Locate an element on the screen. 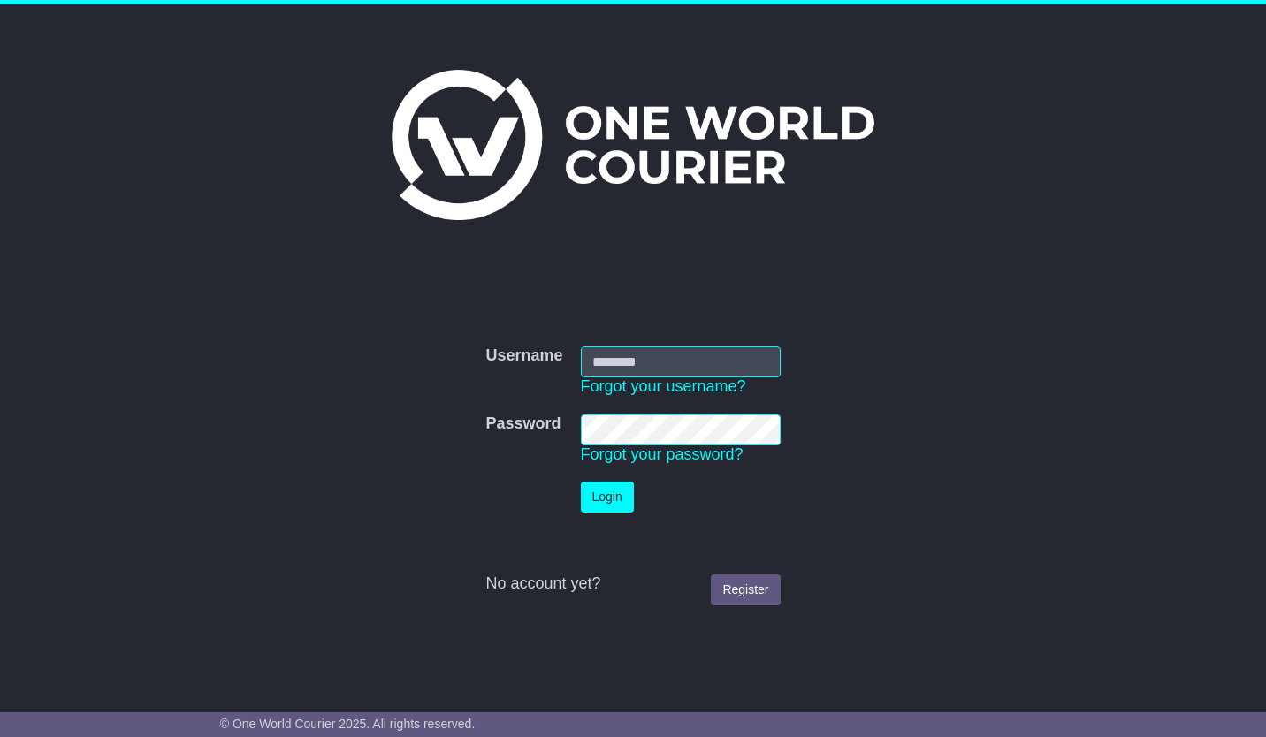 This screenshot has width=1266, height=737. img: One World is located at coordinates (633, 145).